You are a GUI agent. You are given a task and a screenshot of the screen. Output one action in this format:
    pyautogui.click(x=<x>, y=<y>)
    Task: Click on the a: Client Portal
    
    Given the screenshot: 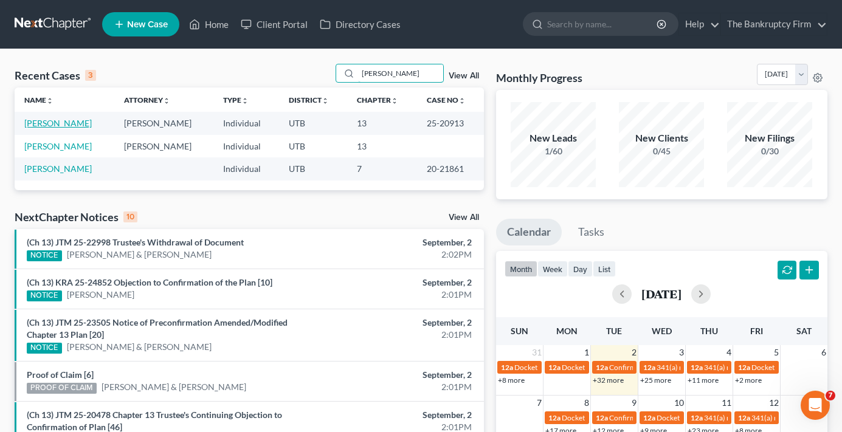 What is the action you would take?
    pyautogui.click(x=274, y=24)
    